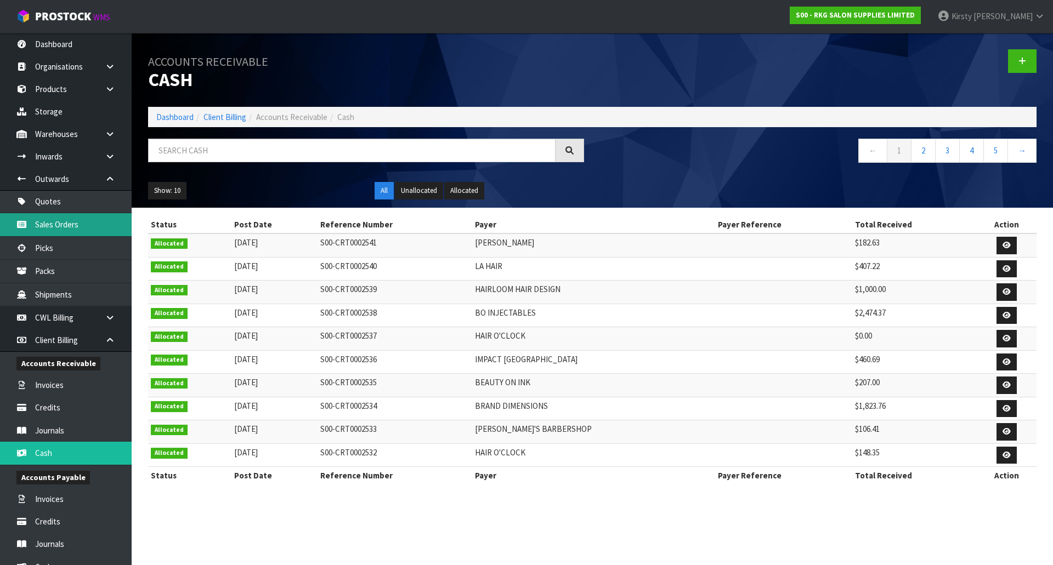 This screenshot has width=1053, height=565. Describe the element at coordinates (352, 150) in the screenshot. I see `input: Search cash` at that location.